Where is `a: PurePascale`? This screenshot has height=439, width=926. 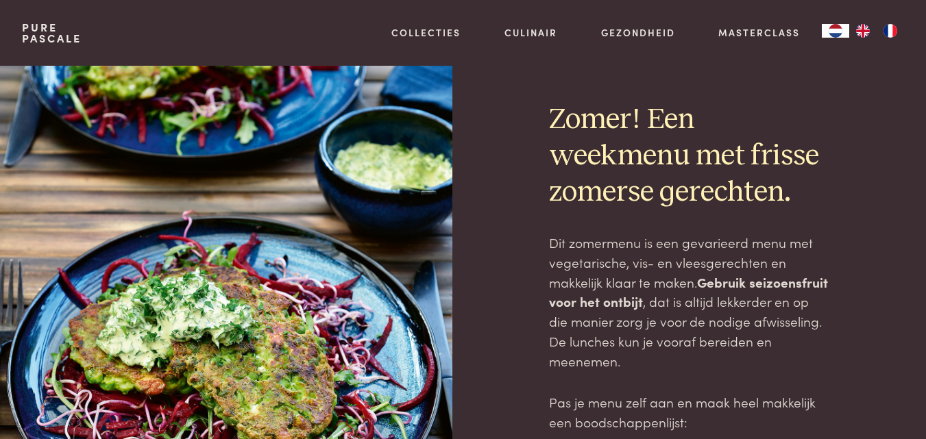 a: PurePascale is located at coordinates (51, 33).